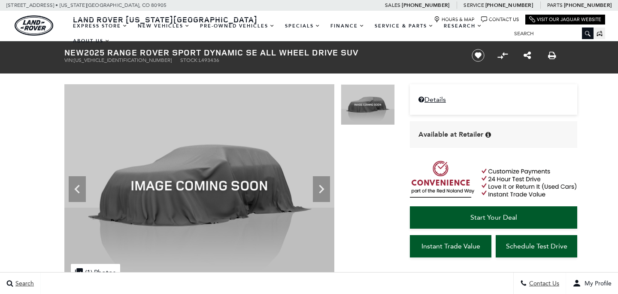 The image size is (618, 294). I want to click on button: Save vehicle, so click(478, 55).